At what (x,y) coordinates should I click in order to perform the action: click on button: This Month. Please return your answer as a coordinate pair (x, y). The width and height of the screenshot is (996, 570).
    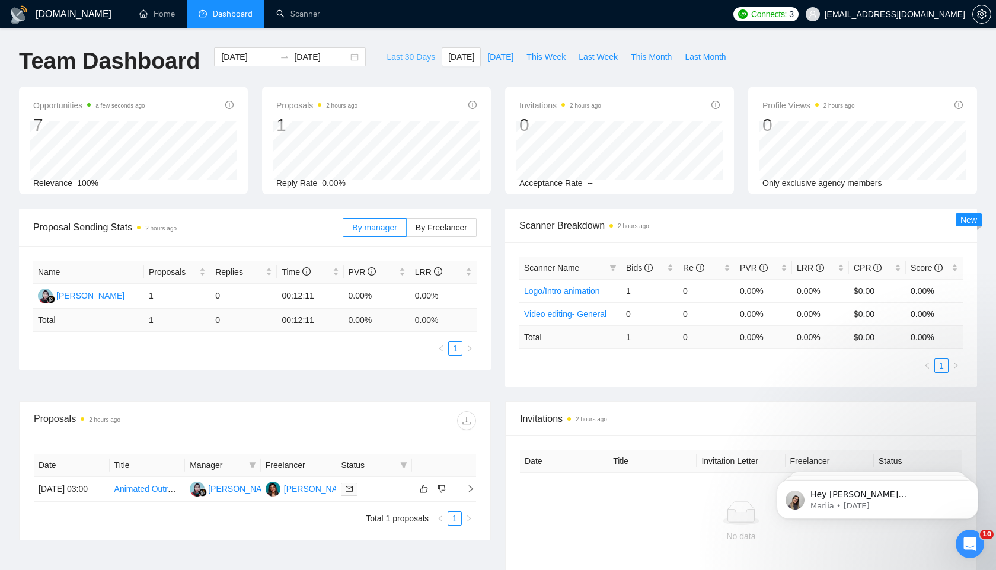
    Looking at the image, I should click on (651, 57).